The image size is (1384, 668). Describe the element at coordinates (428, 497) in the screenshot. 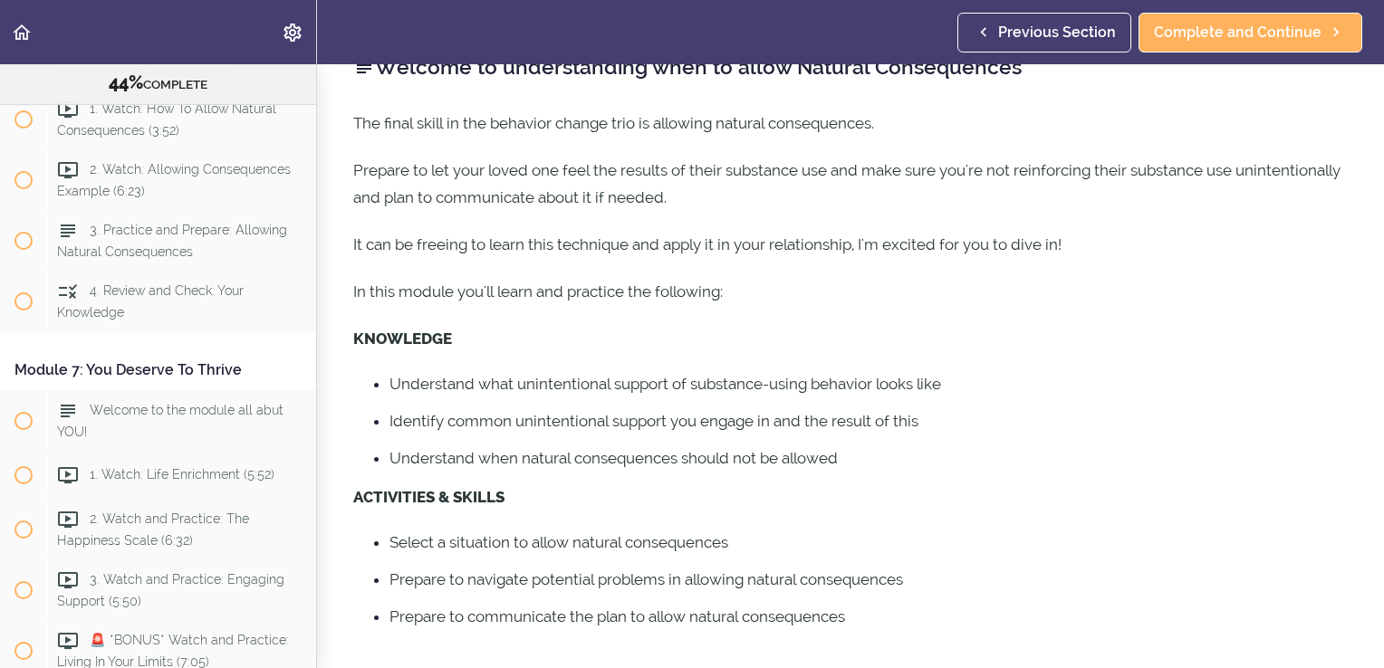

I see `strong: ACTIVITIES & SKILLS` at that location.